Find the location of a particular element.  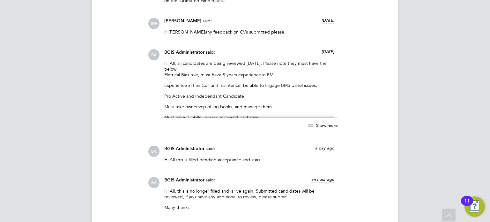

span: Show more is located at coordinates (327, 125).